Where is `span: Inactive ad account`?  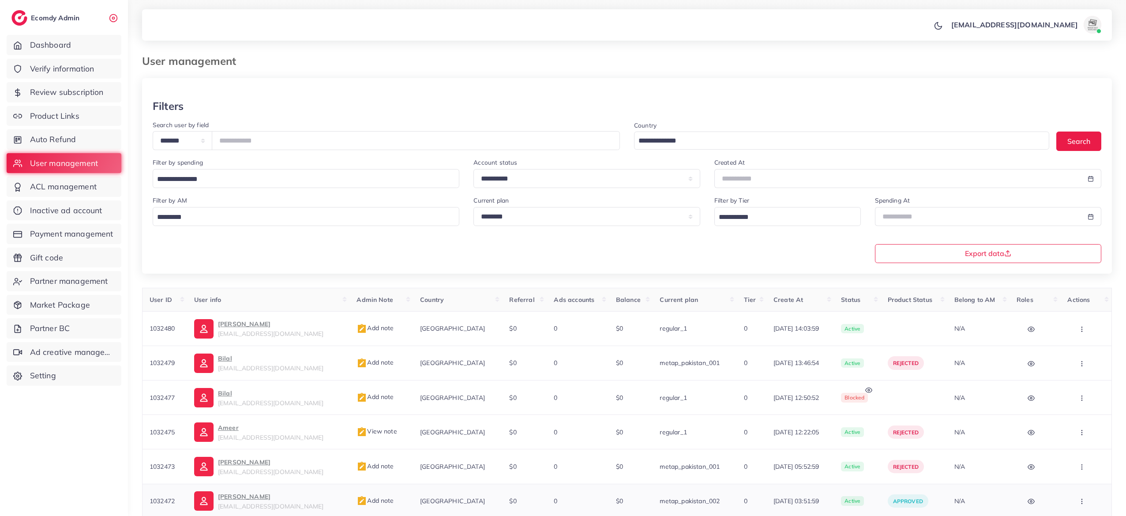
span: Inactive ad account is located at coordinates (66, 210).